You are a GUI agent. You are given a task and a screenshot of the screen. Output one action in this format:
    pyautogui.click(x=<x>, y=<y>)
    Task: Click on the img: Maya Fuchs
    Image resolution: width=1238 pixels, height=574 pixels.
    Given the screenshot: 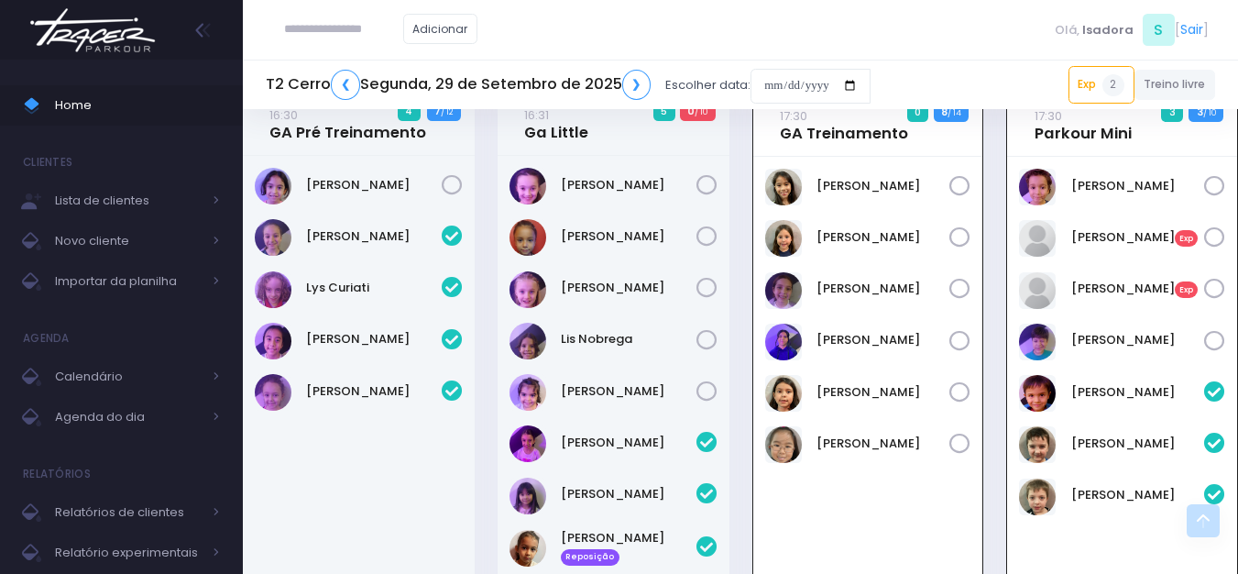 What is the action you would take?
    pyautogui.click(x=784, y=393)
    